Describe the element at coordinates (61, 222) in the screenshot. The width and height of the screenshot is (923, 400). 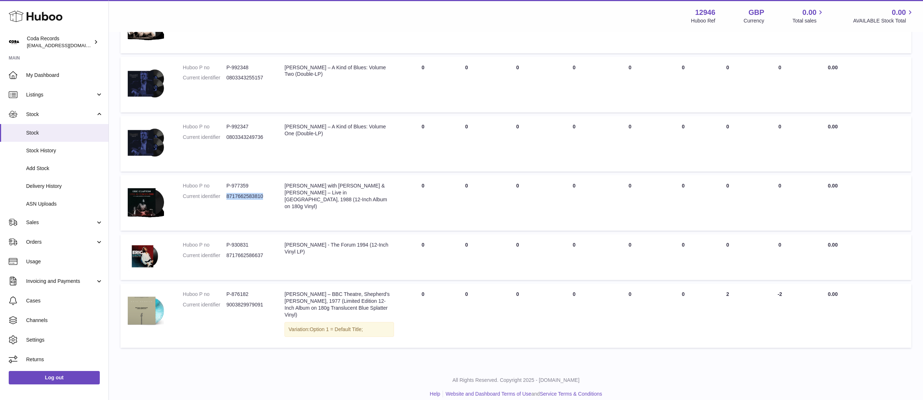
I see `span: Sales` at that location.